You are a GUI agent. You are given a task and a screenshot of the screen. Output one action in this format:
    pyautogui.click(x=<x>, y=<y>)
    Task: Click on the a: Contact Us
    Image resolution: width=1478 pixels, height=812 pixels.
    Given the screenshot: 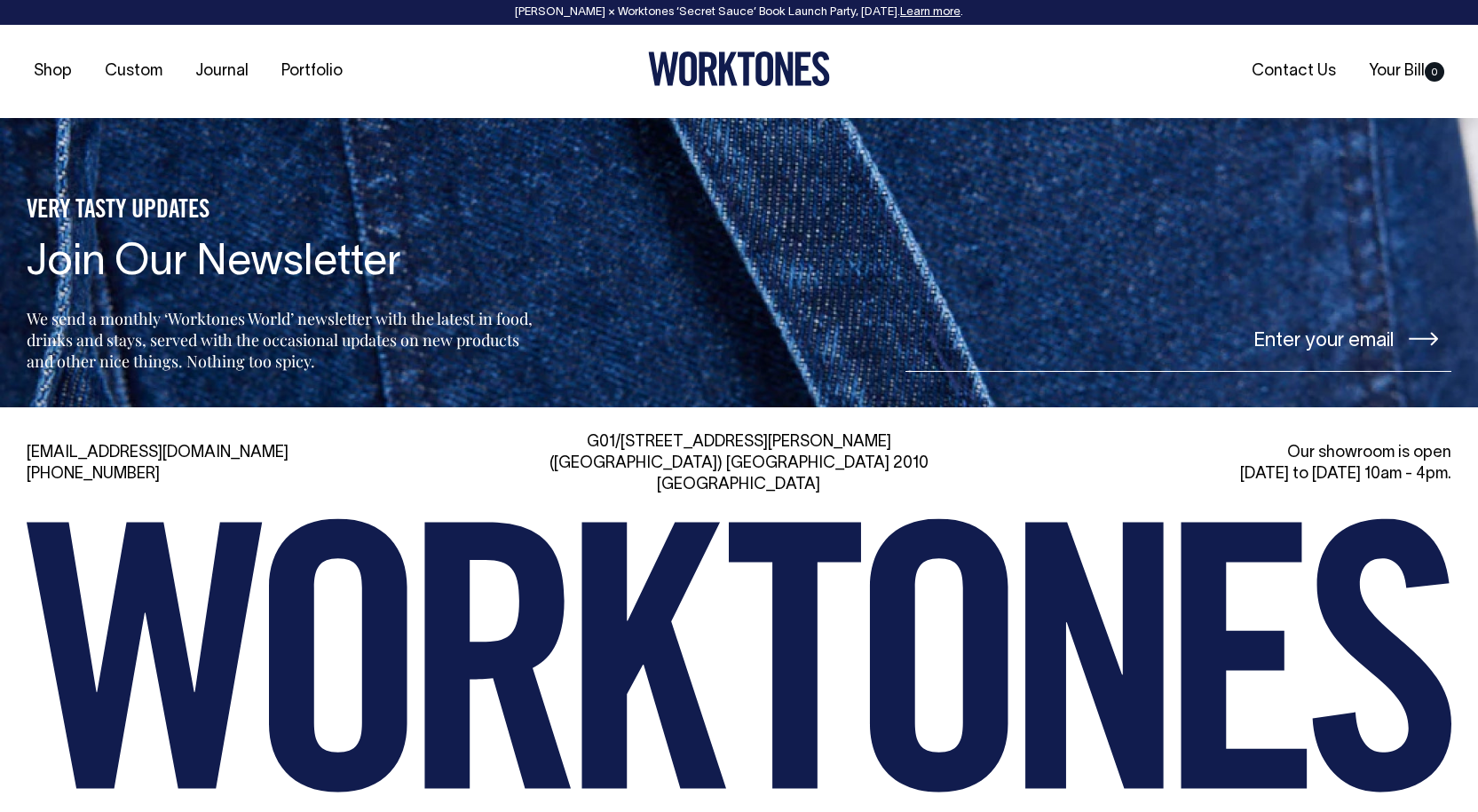 What is the action you would take?
    pyautogui.click(x=1294, y=71)
    